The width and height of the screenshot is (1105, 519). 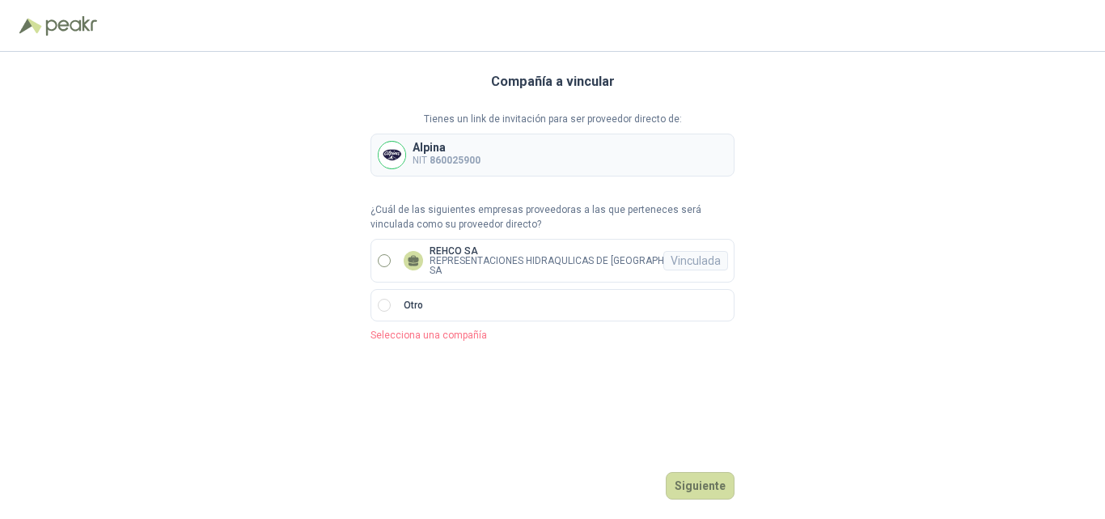 What do you see at coordinates (413, 305) in the screenshot?
I see `p: Otro` at bounding box center [413, 305].